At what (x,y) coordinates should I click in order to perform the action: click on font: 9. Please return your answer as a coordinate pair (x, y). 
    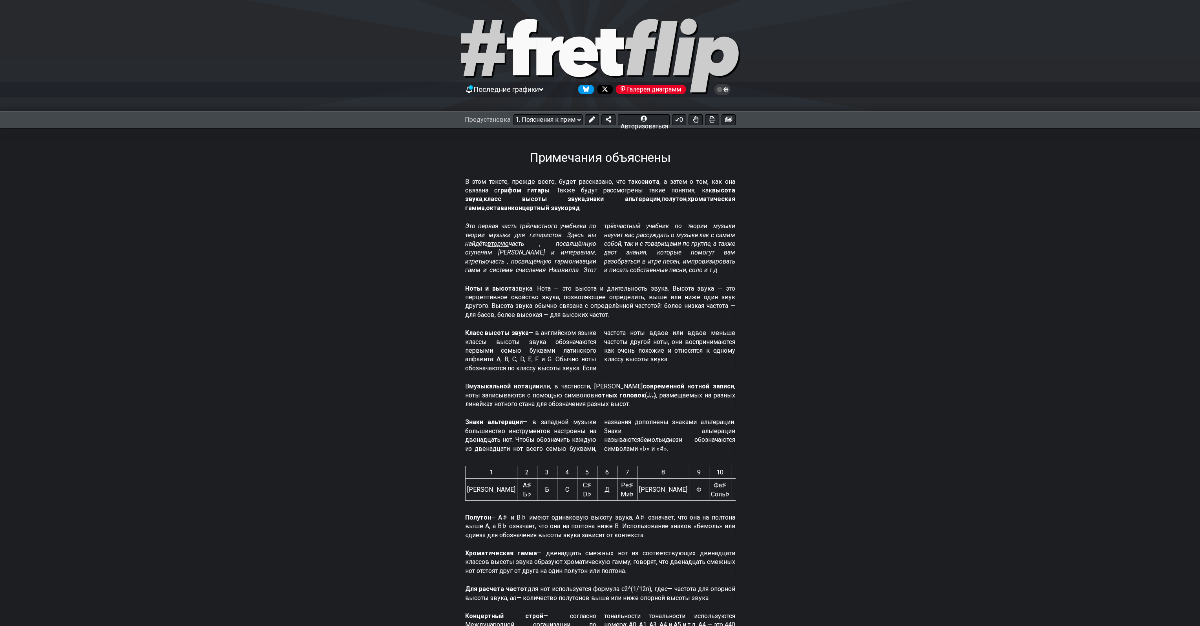
    Looking at the image, I should click on (699, 472).